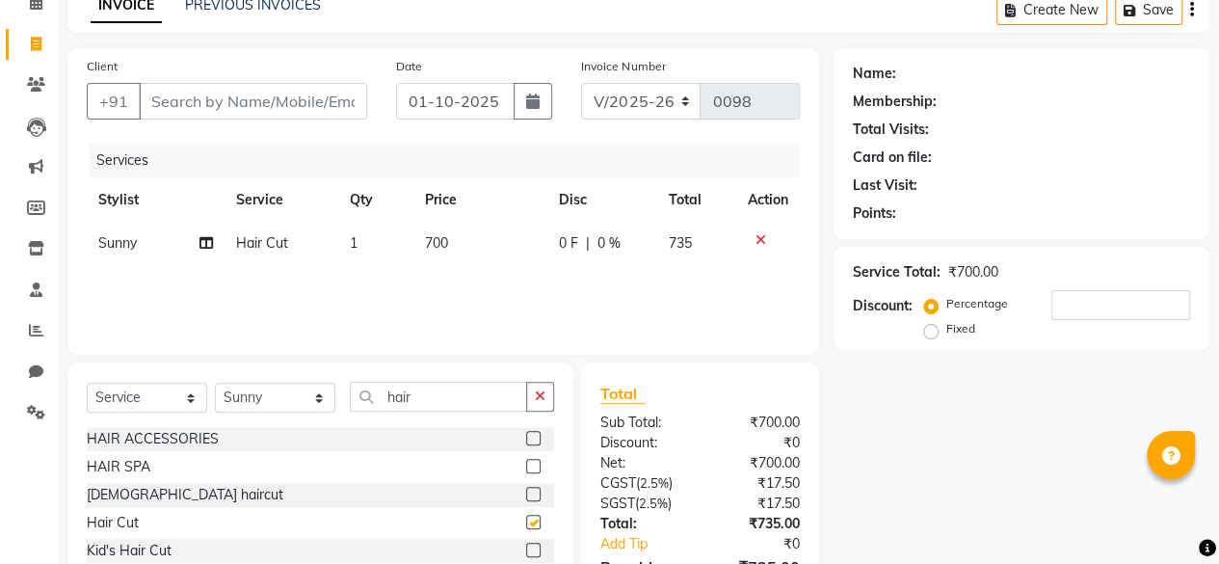 The image size is (1219, 564). Describe the element at coordinates (618, 483) in the screenshot. I see `span: CGST` at that location.